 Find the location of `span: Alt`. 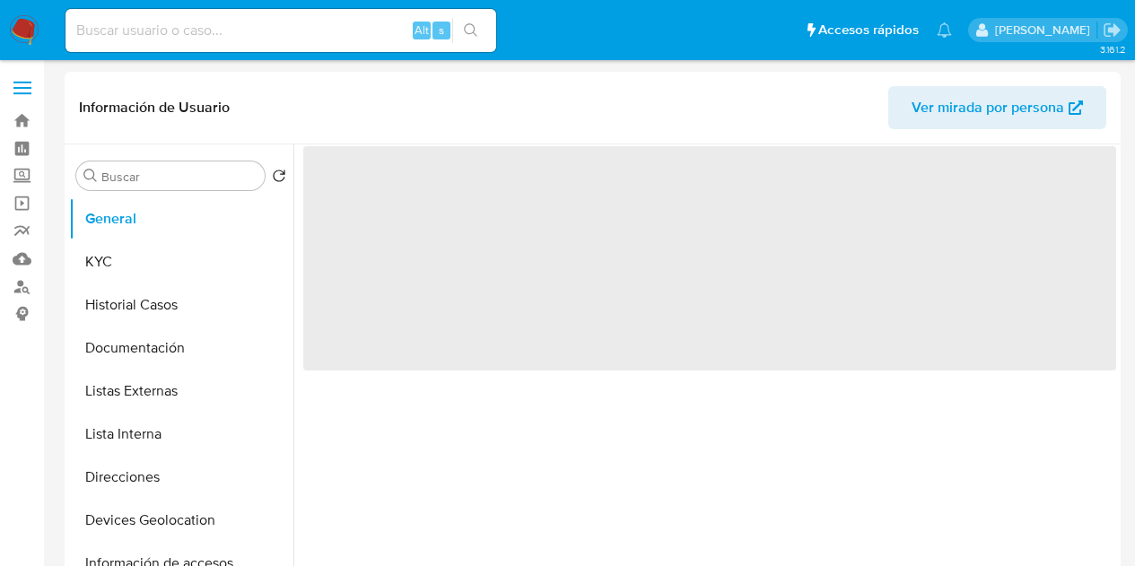

span: Alt is located at coordinates (422, 30).